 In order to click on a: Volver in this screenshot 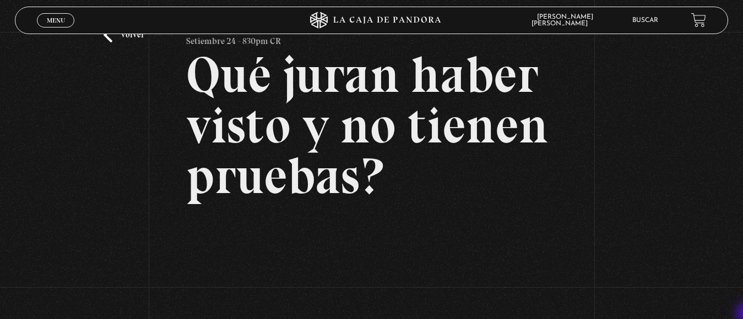, I will do `click(124, 35)`.